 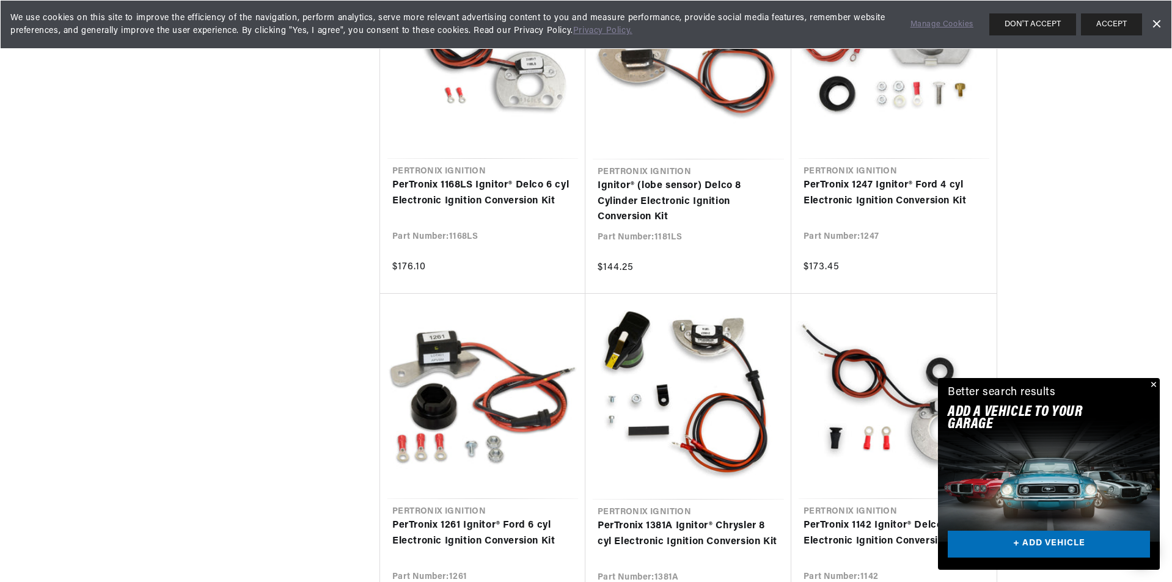 What do you see at coordinates (483, 193) in the screenshot?
I see `a: PerTronix 1168LS Ignitor® Delco 6 cyl Electronic Ignition Conversion Kit` at bounding box center [483, 193].